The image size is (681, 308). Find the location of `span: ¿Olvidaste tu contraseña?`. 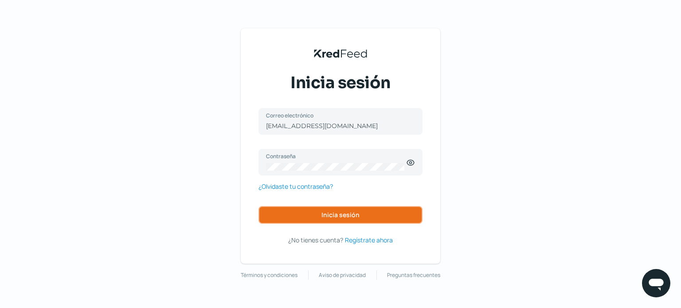

span: ¿Olvidaste tu contraseña? is located at coordinates (296, 186).